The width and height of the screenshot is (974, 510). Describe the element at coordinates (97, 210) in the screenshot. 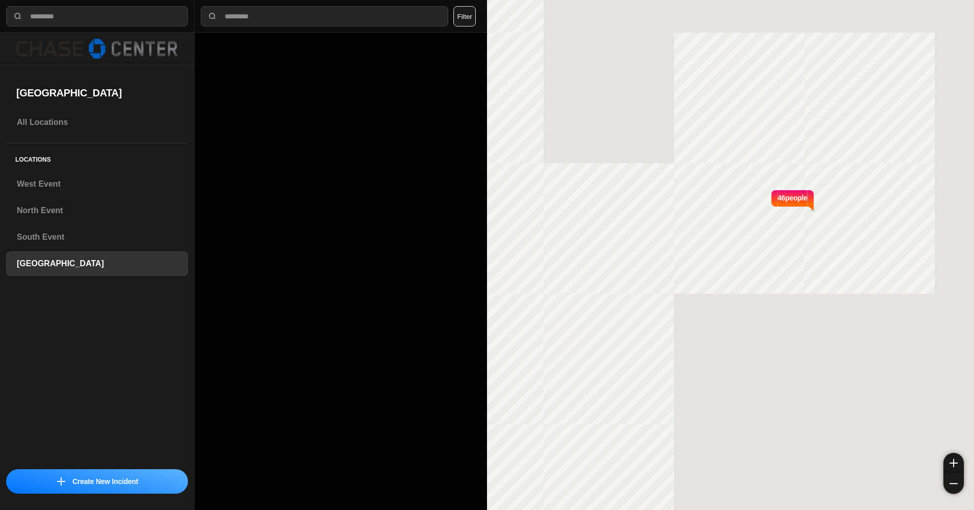

I see `a: North Event` at that location.